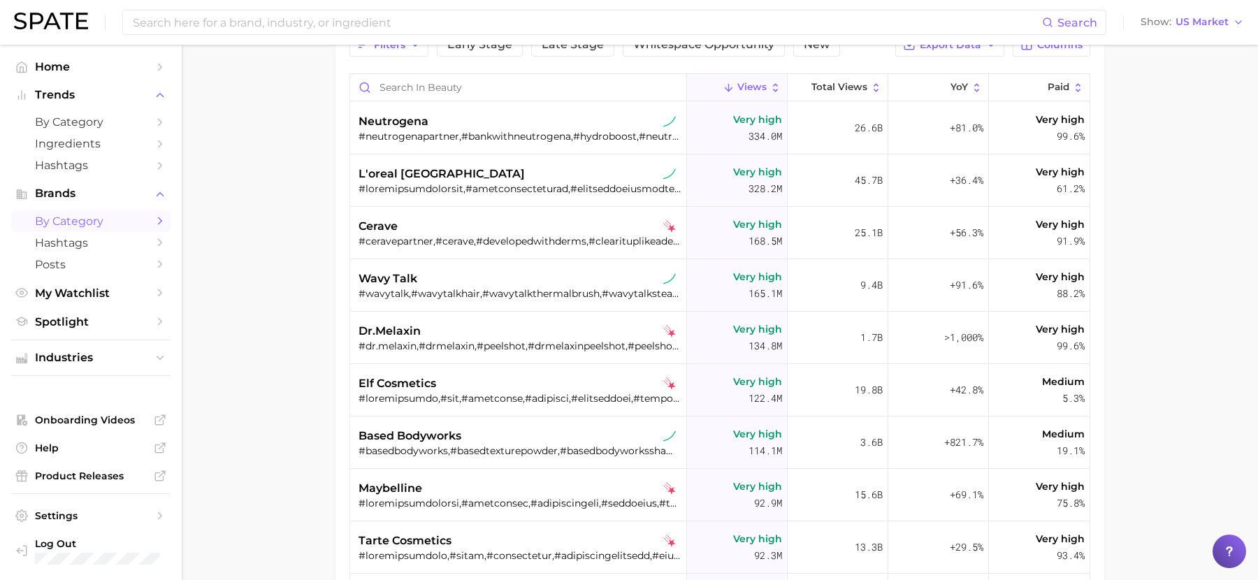 This screenshot has width=1258, height=580. I want to click on a: Product Releases, so click(91, 476).